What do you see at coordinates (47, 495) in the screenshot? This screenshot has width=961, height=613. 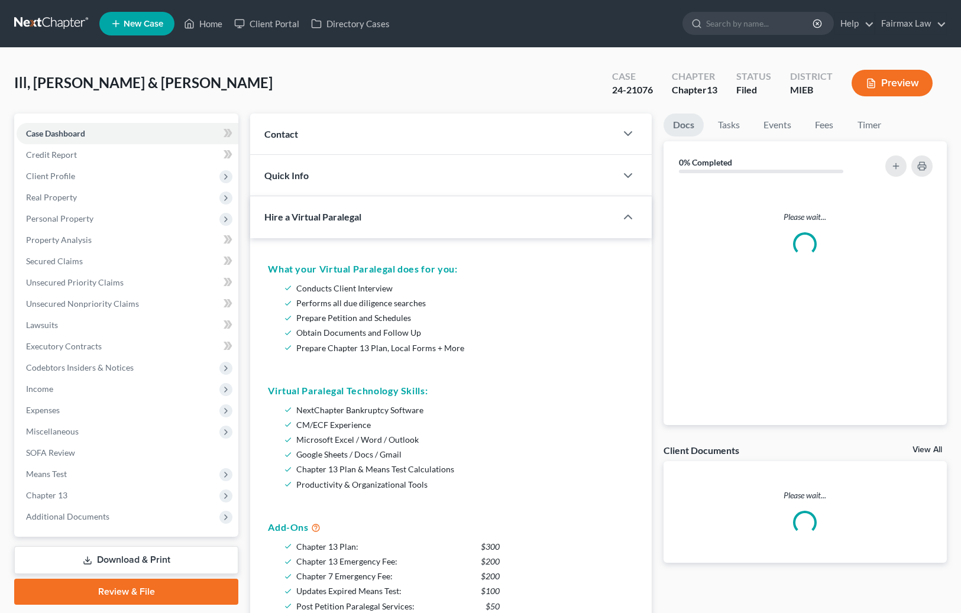 I see `span: Chapter 13` at bounding box center [47, 495].